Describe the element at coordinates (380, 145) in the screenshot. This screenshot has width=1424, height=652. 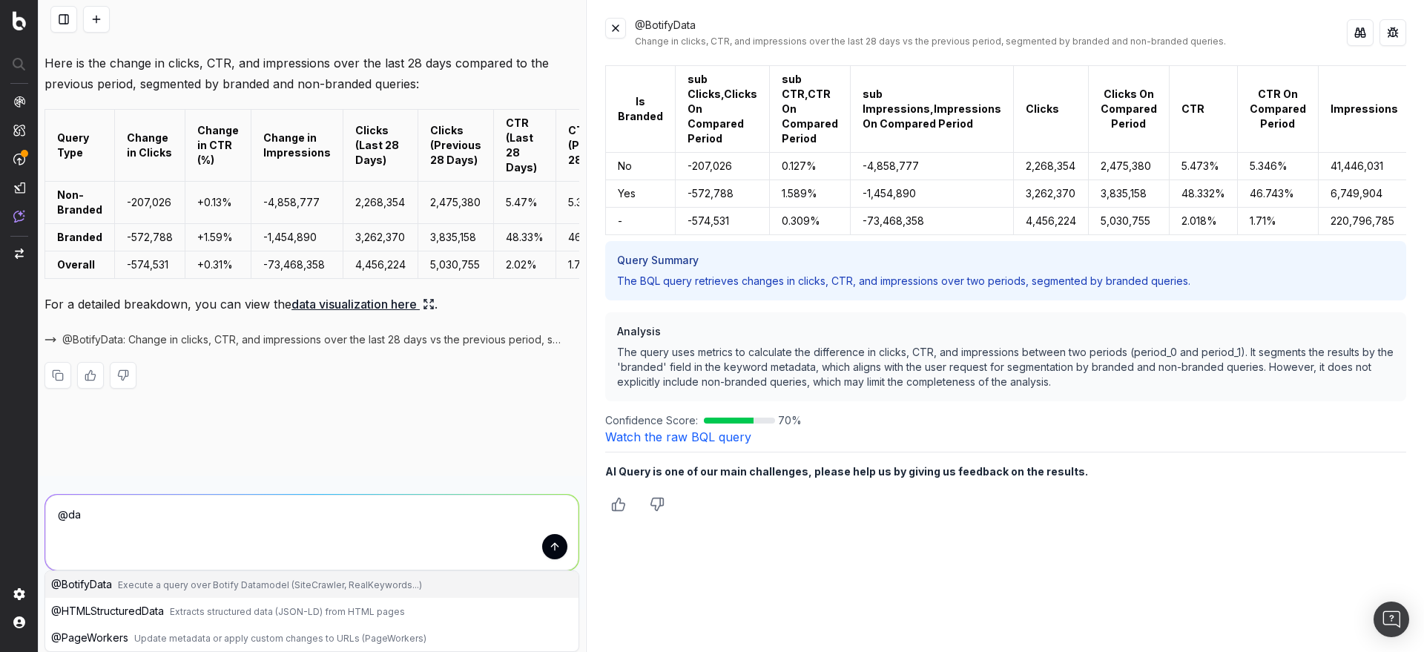
I see `td: Clicks (Last 28 Days)` at that location.